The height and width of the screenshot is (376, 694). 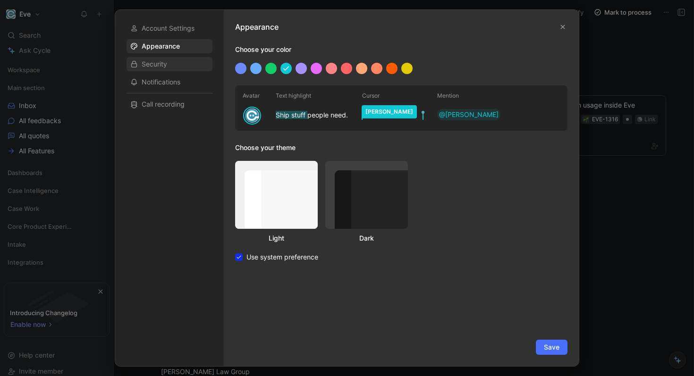 What do you see at coordinates (552, 348) in the screenshot?
I see `span: Save` at bounding box center [552, 348].